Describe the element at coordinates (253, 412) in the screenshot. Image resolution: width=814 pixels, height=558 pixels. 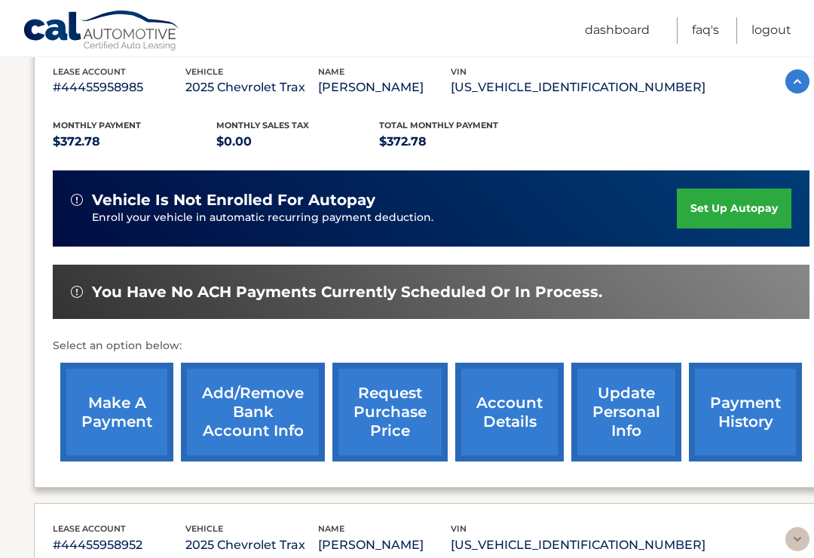
I see `a: Add/Remove bank account info` at that location.